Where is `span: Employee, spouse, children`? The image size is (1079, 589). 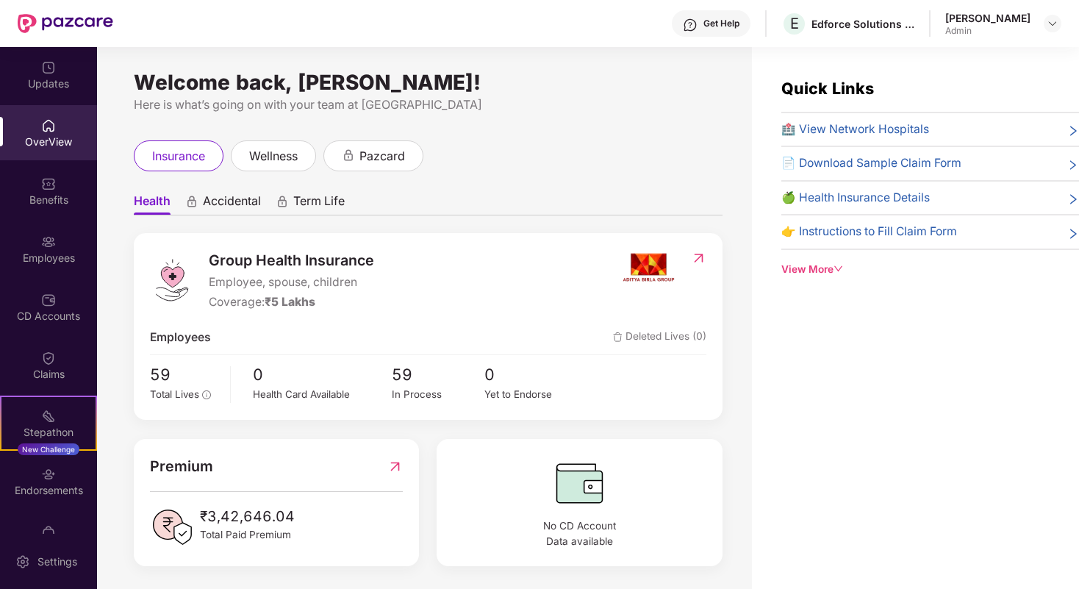 span: Employee, spouse, children is located at coordinates (291, 282).